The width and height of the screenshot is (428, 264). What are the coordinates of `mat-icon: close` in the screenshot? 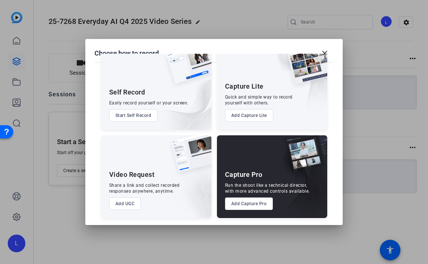 It's located at (324, 53).